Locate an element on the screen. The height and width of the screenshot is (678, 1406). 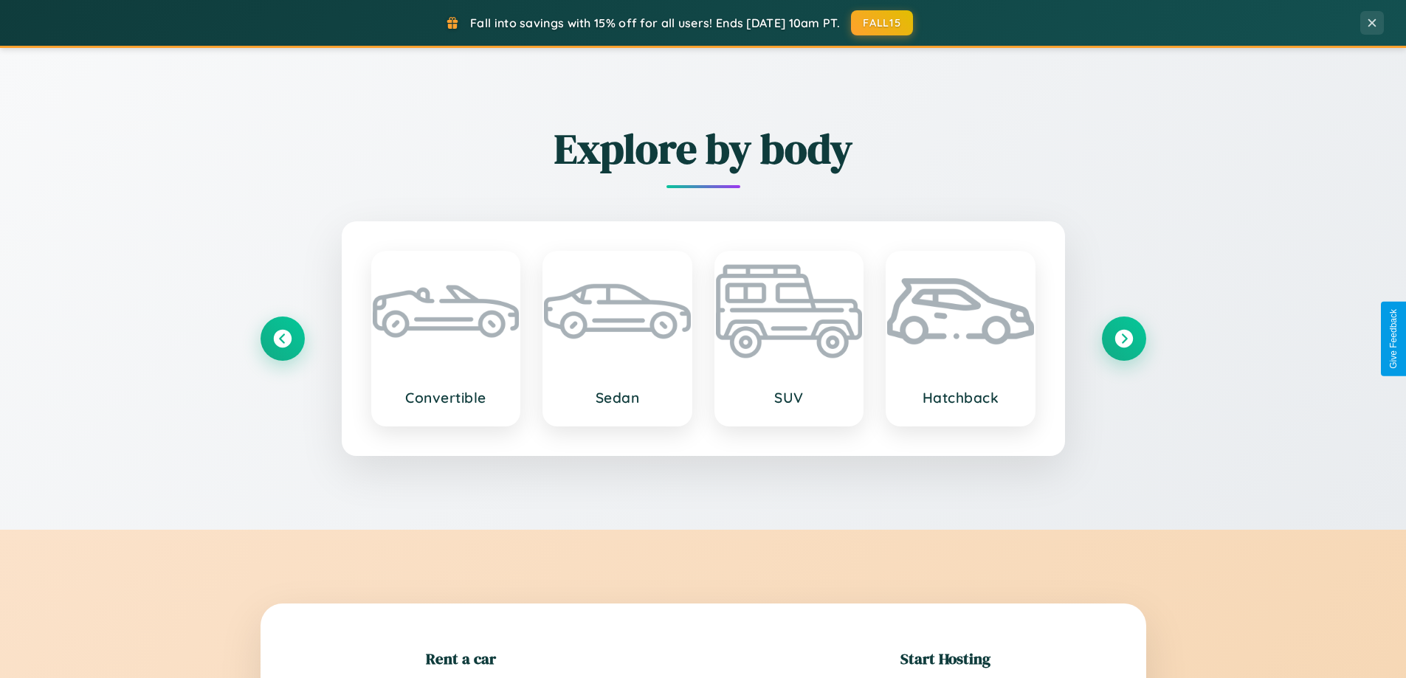
h3: Sedan is located at coordinates (617, 398).